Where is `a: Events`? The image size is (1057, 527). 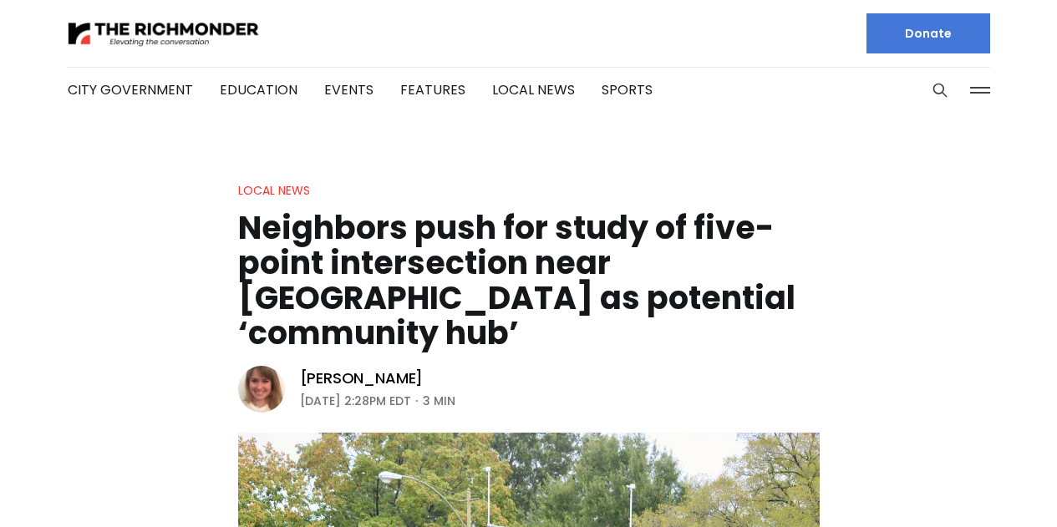
a: Events is located at coordinates (349, 89).